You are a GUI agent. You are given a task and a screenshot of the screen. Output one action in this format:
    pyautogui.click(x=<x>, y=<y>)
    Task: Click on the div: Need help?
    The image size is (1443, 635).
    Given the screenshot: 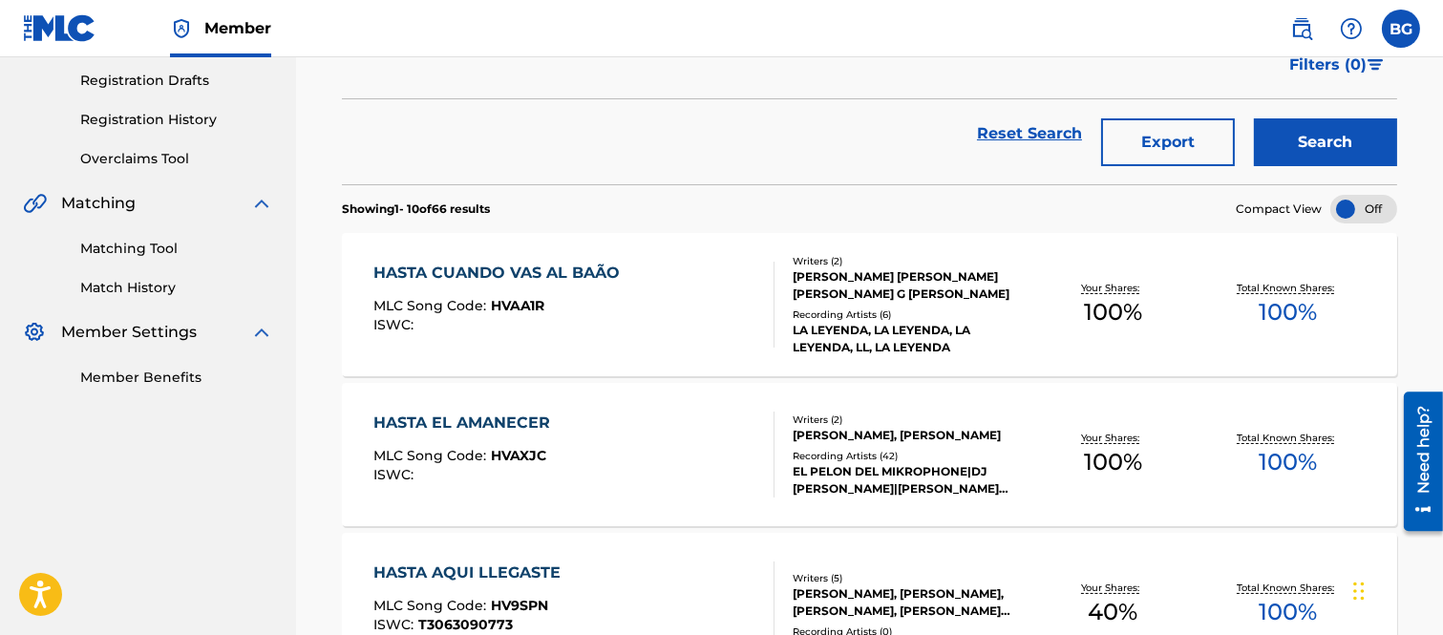 What is the action you would take?
    pyautogui.click(x=33, y=65)
    